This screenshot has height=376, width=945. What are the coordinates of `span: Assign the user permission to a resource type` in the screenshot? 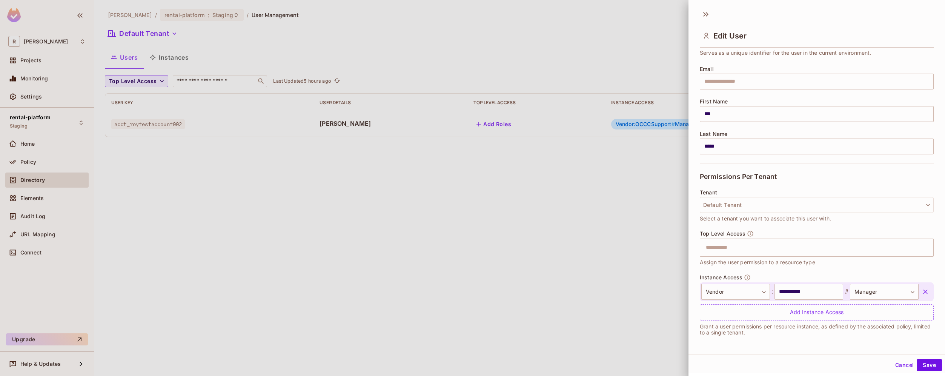 It's located at (758, 262).